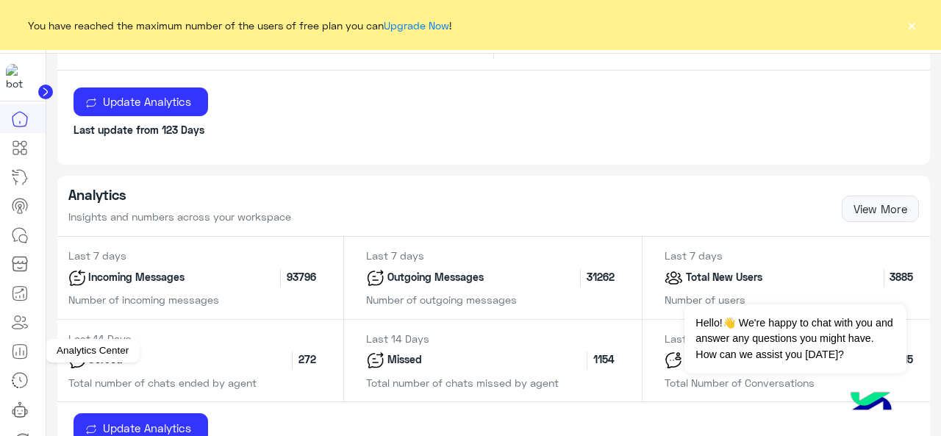 This screenshot has width=941, height=436. I want to click on p: Missed, so click(405, 360).